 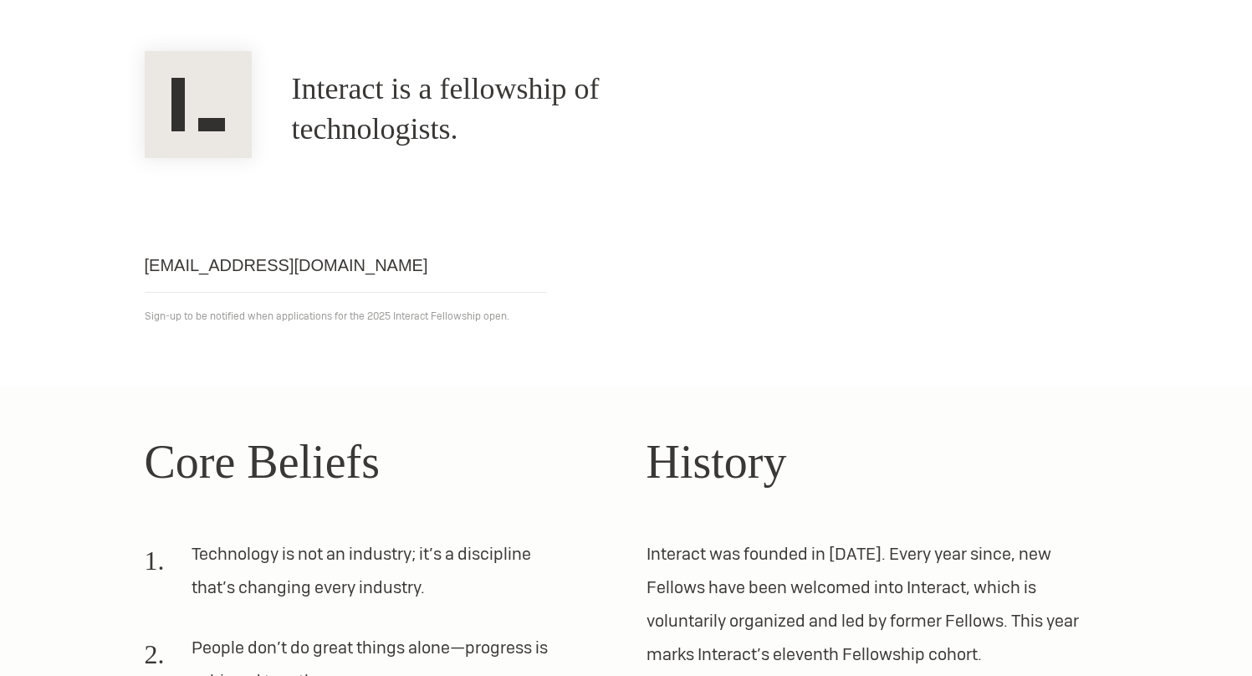 I want to click on input: Email address..., so click(x=345, y=265).